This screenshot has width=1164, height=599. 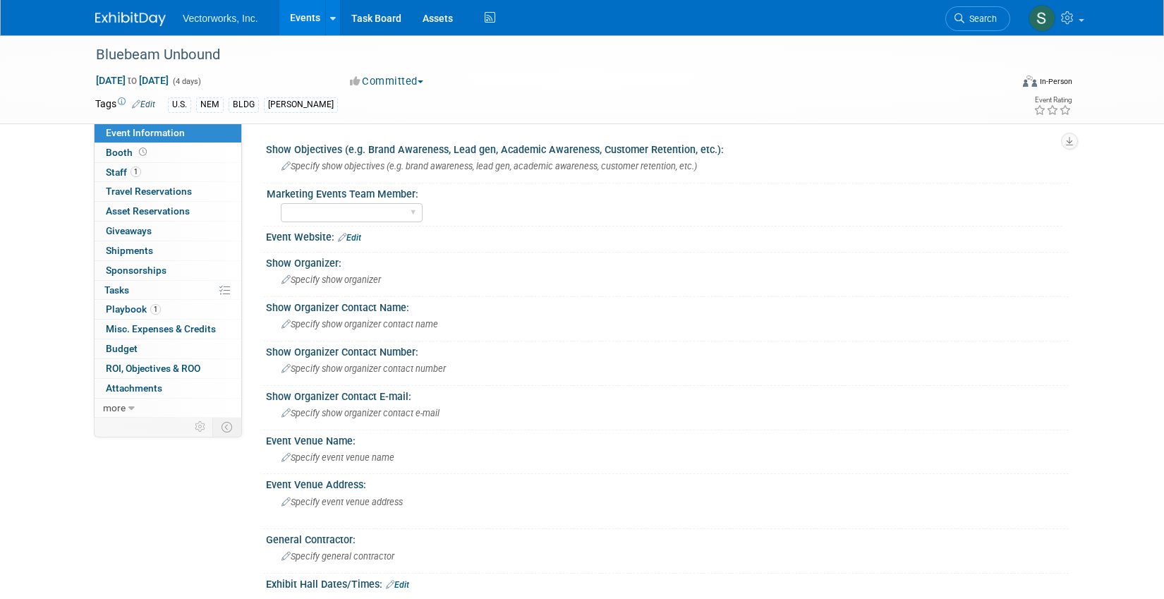 I want to click on span: ROI, Objectives & ROO, so click(x=153, y=368).